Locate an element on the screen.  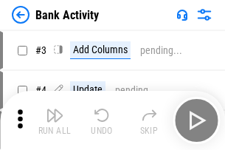
div: Bank Activity is located at coordinates (67, 15).